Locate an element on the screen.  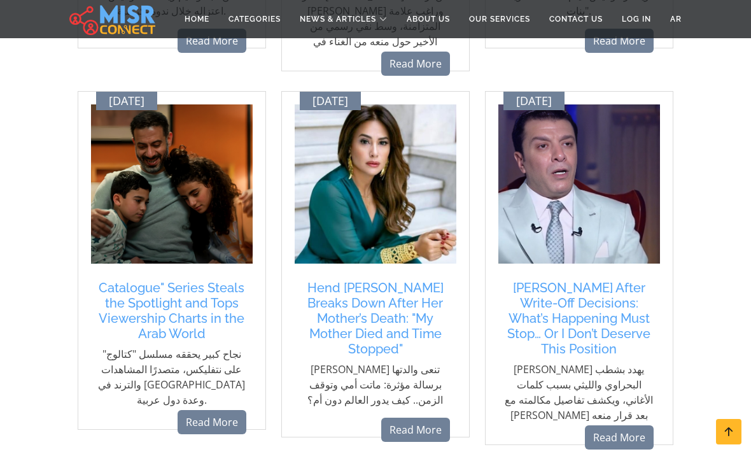
a: News & Articles is located at coordinates (344, 19).